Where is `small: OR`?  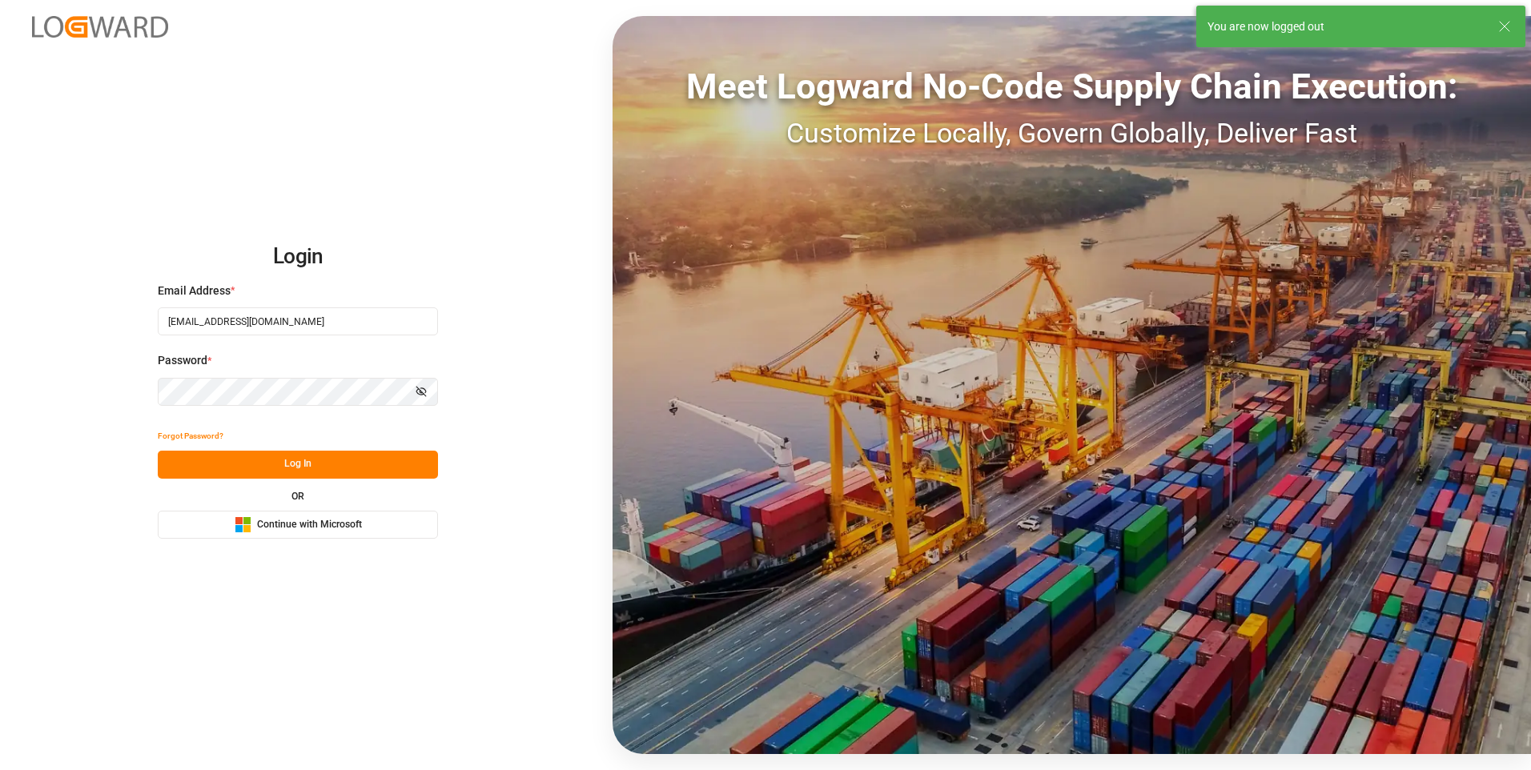 small: OR is located at coordinates (298, 496).